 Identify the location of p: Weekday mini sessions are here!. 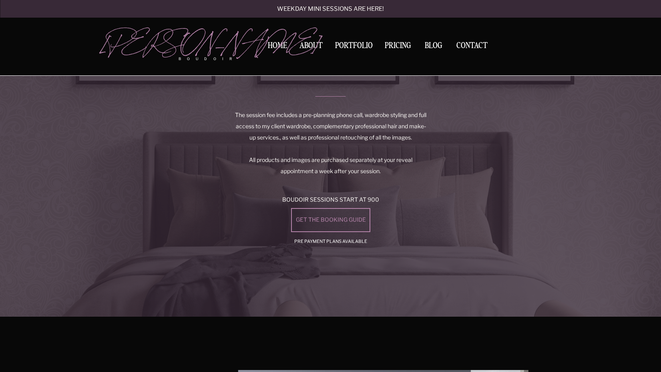
(331, 9).